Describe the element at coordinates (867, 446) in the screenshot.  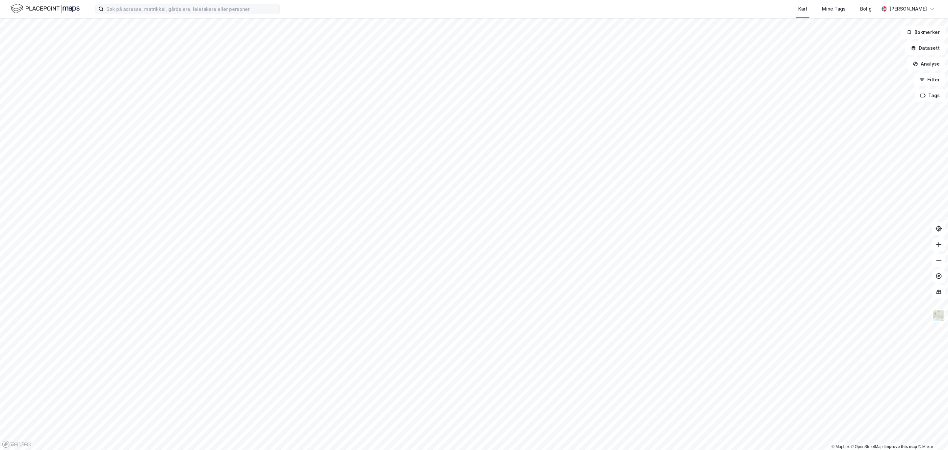
I see `a: OpenStreetMap` at that location.